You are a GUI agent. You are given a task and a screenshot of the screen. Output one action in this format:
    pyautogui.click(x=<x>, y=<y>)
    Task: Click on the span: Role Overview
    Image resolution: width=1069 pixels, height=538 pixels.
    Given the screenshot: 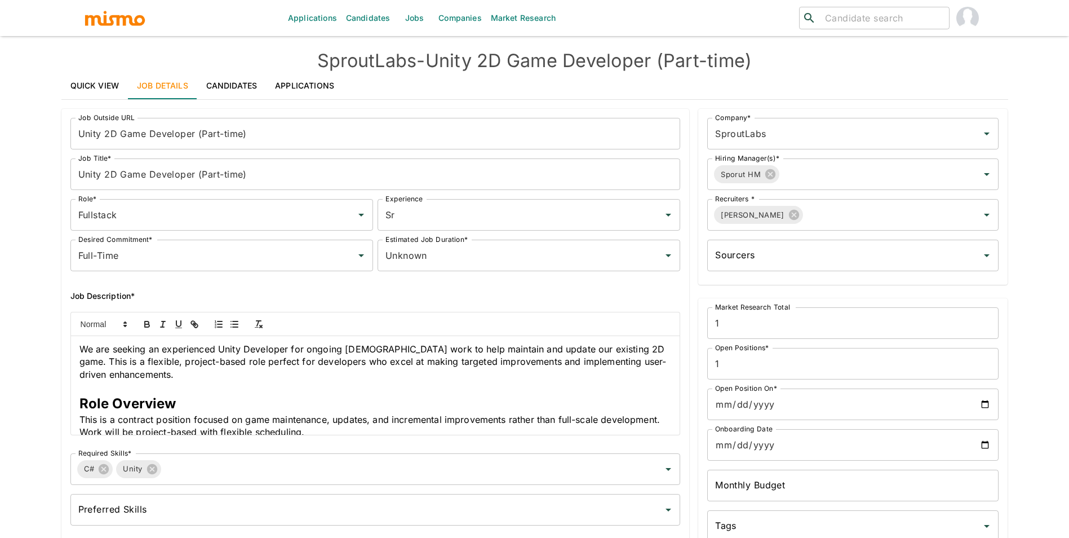 What is the action you would take?
    pyautogui.click(x=128, y=403)
    